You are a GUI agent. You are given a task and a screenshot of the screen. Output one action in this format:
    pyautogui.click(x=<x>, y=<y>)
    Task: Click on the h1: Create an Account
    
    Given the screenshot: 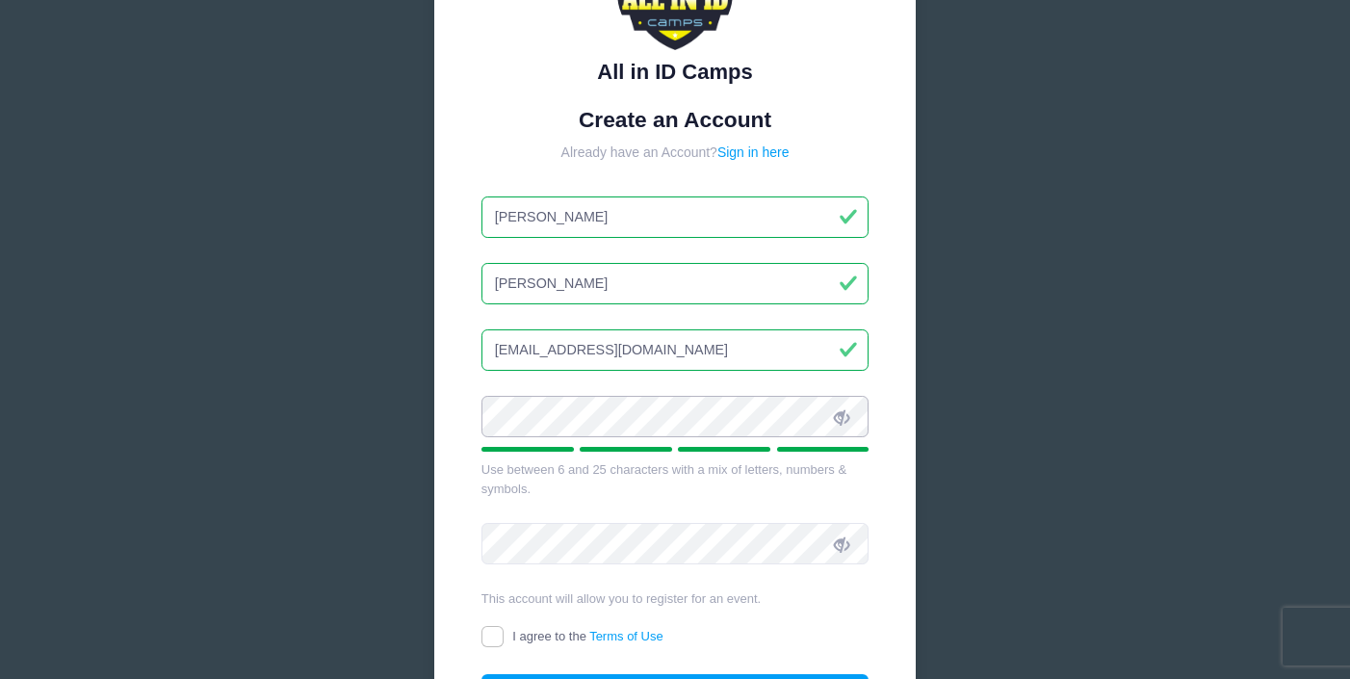 What is the action you would take?
    pyautogui.click(x=675, y=119)
    